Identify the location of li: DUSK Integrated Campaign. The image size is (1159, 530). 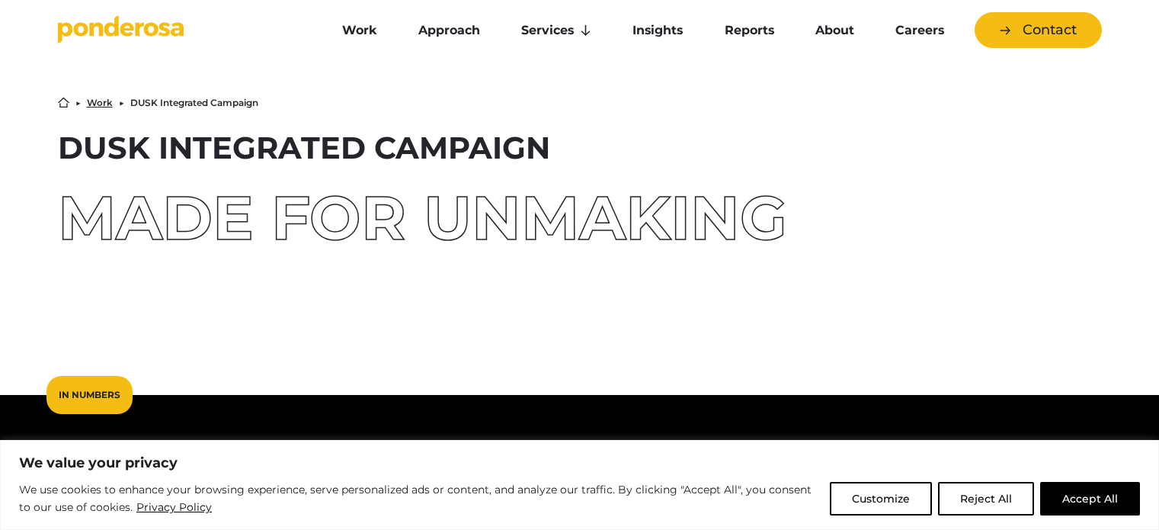
(194, 103).